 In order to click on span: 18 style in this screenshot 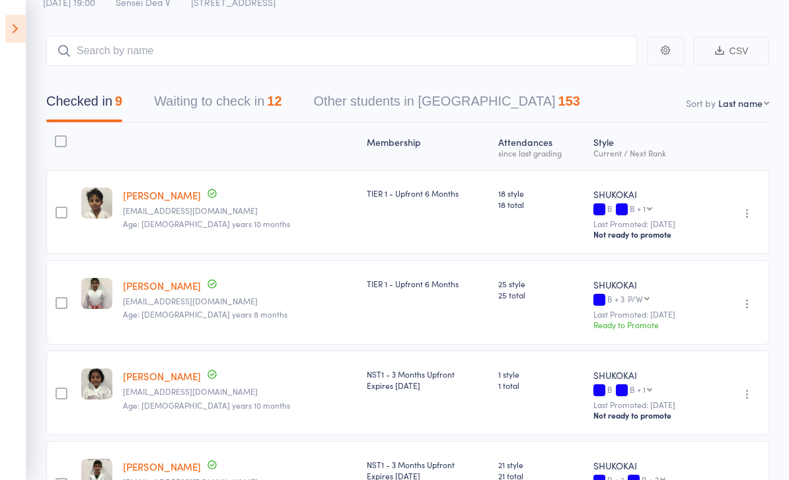, I will do `click(540, 194)`.